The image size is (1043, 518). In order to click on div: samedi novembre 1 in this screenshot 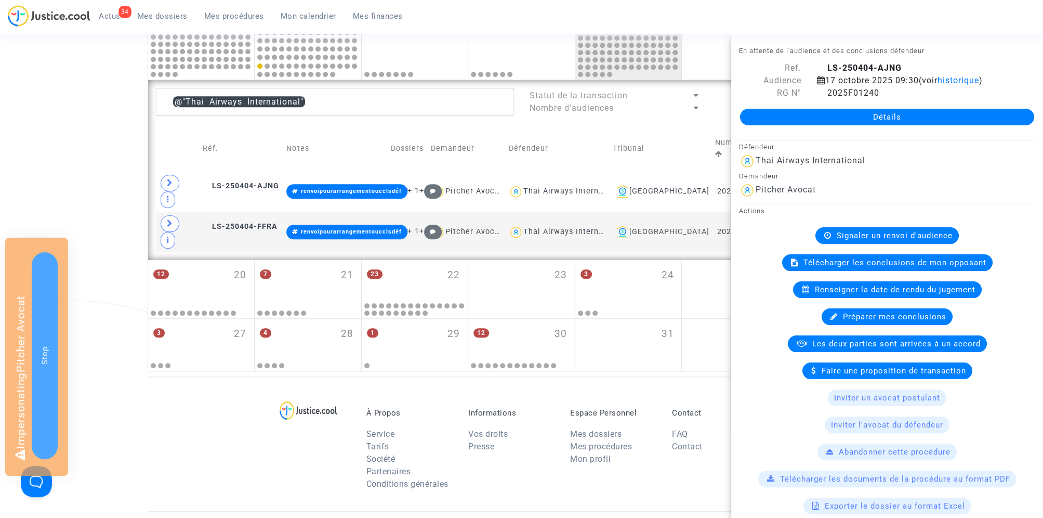, I will do `click(735, 345)`.